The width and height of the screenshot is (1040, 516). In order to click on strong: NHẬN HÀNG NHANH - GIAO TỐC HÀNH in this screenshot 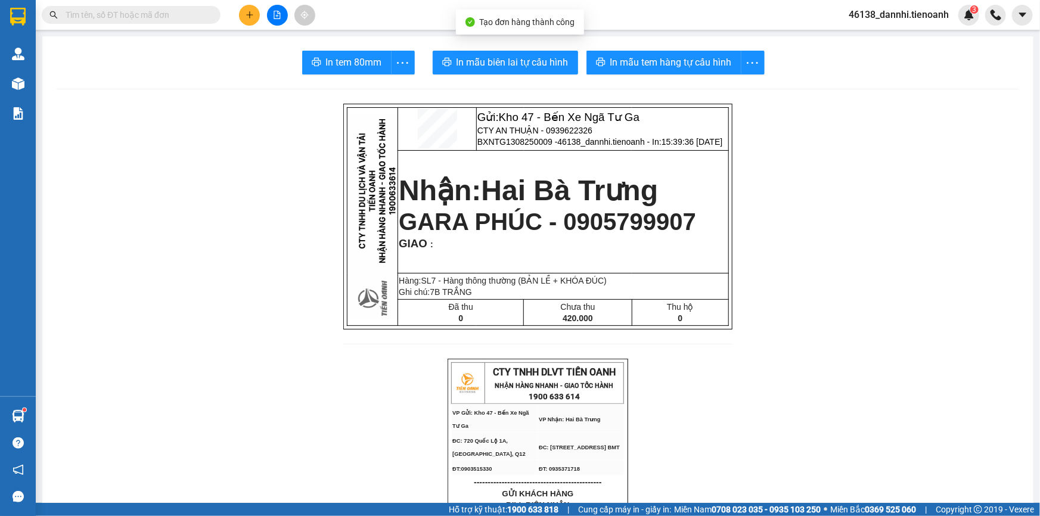, I will do `click(554, 386)`.